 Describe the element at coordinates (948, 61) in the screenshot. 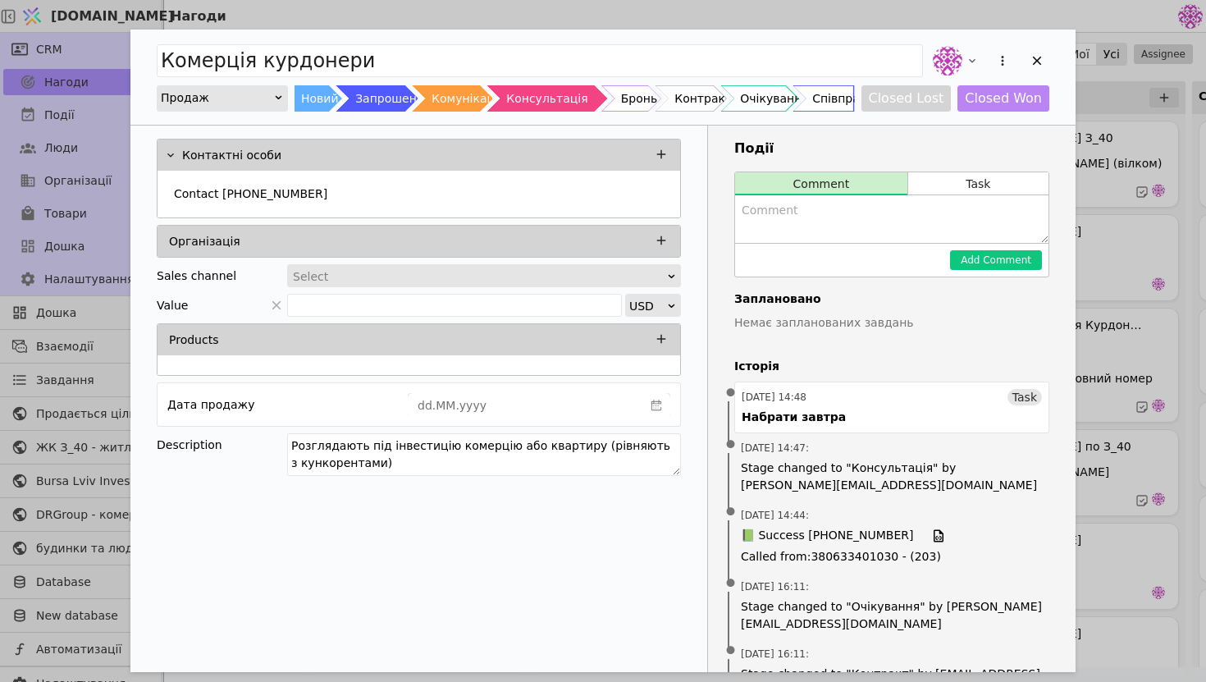

I see `img: de` at that location.